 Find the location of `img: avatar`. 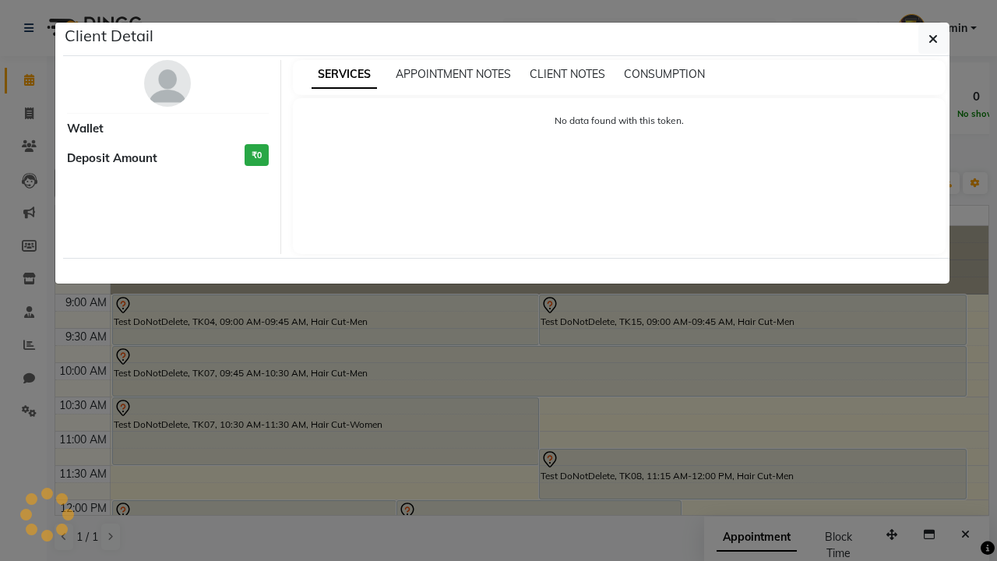

img: avatar is located at coordinates (168, 83).